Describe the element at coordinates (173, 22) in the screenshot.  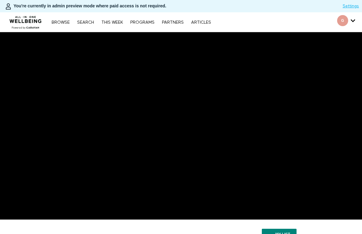
I see `a: PARTNERS` at that location.